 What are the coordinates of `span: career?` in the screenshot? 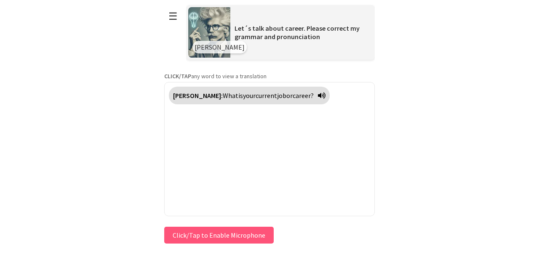 It's located at (303, 96).